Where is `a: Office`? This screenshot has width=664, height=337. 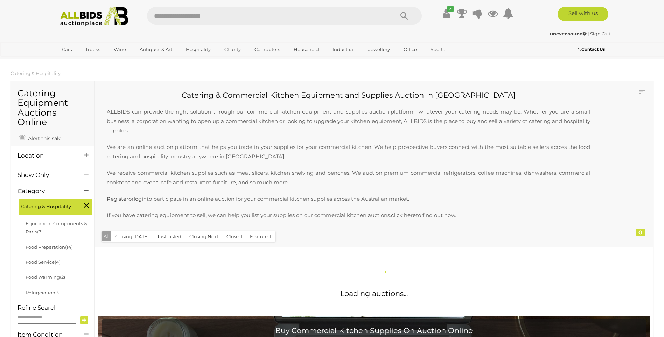 a: Office is located at coordinates (410, 49).